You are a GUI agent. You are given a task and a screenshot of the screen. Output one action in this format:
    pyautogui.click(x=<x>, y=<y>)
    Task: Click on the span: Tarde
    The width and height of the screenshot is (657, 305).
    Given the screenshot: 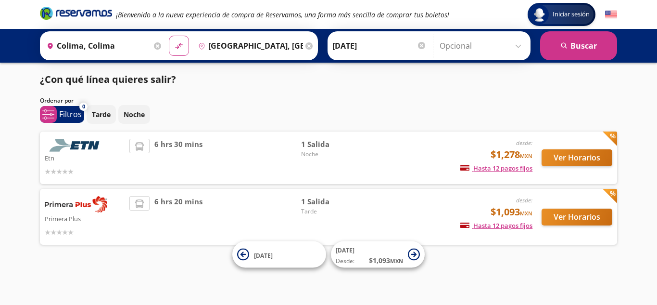 What is the action you would take?
    pyautogui.click(x=335, y=211)
    